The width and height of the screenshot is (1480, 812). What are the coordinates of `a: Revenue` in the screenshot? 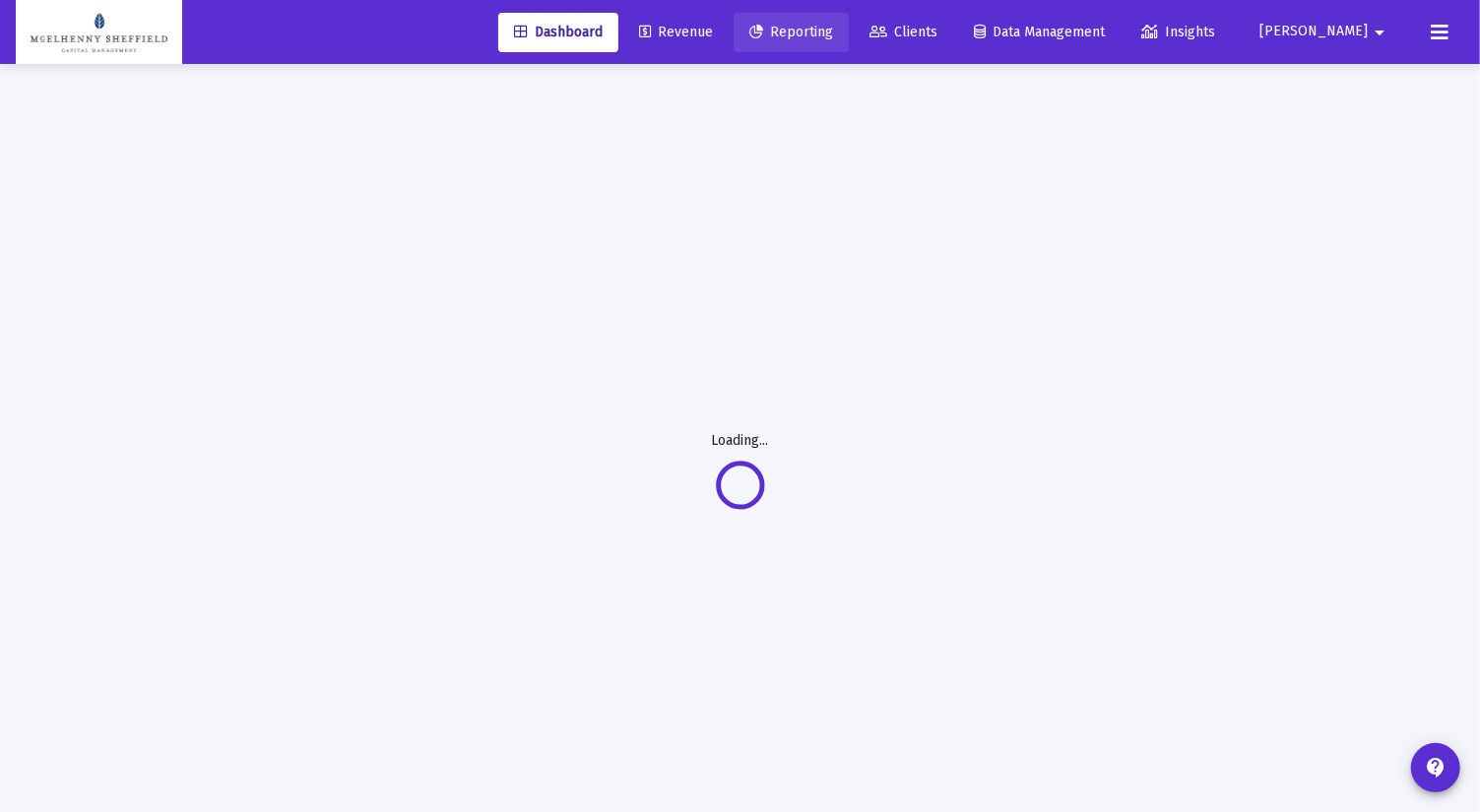 It's located at (675, 33).